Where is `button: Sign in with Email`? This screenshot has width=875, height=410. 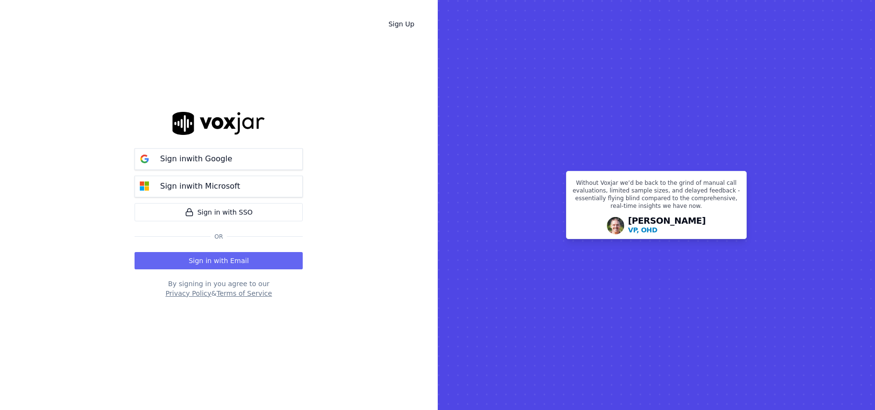 button: Sign in with Email is located at coordinates (219, 261).